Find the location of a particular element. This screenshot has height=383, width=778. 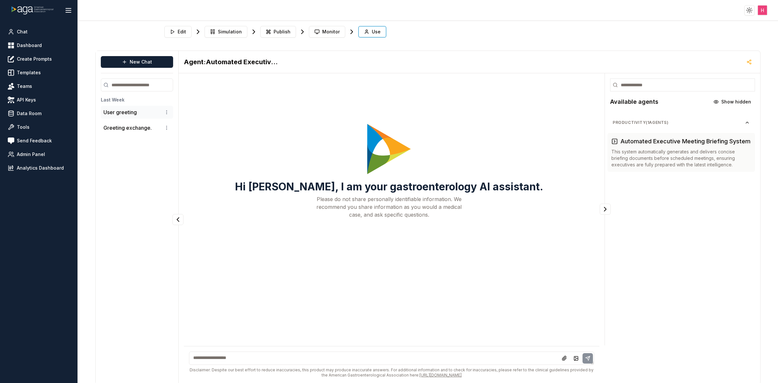

span: Send Feedback is located at coordinates (34, 141).